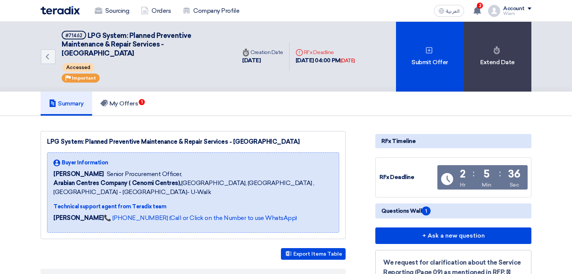 The image size is (572, 274). Describe the element at coordinates (119, 104) in the screenshot. I see `h5: My Offers` at that location.